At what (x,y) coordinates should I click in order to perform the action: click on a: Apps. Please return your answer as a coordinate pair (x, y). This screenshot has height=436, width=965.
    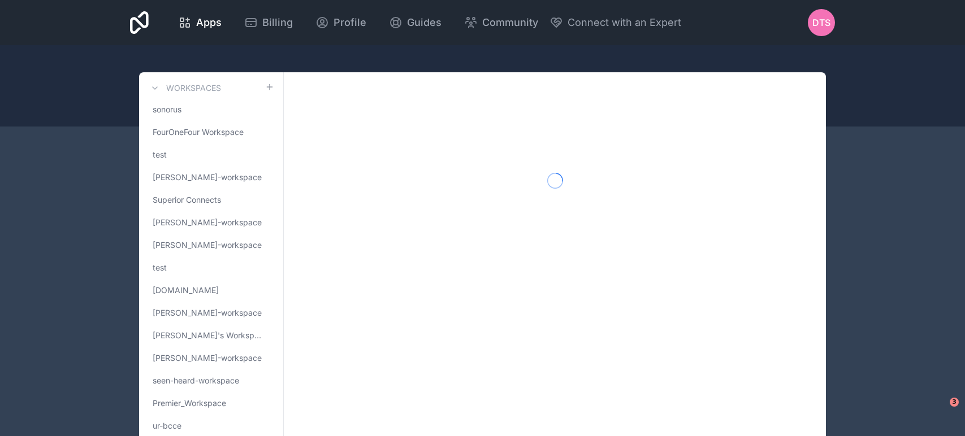
    Looking at the image, I should click on (200, 23).